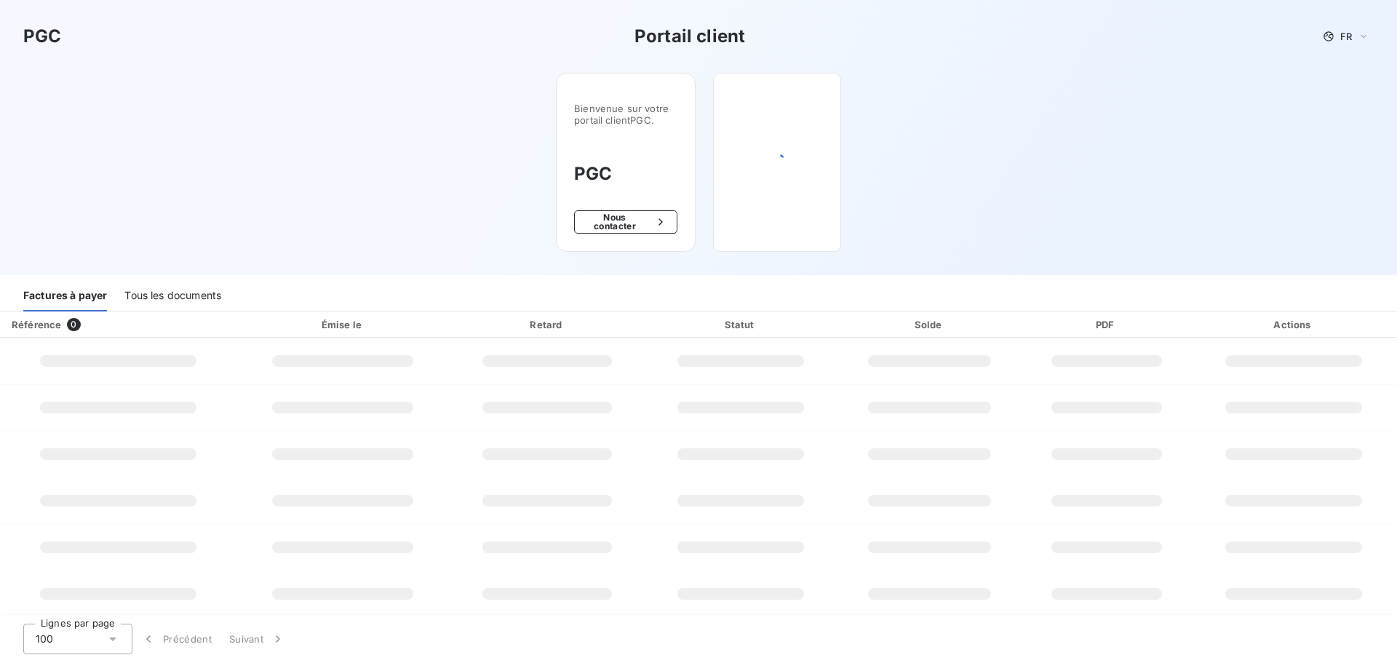 This screenshot has width=1397, height=663. What do you see at coordinates (1107, 325) in the screenshot?
I see `div: PDF` at bounding box center [1107, 325].